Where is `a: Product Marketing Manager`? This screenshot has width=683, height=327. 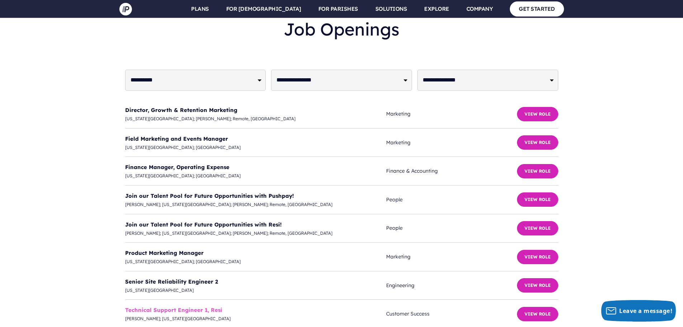 a: Product Marketing Manager is located at coordinates (164, 253).